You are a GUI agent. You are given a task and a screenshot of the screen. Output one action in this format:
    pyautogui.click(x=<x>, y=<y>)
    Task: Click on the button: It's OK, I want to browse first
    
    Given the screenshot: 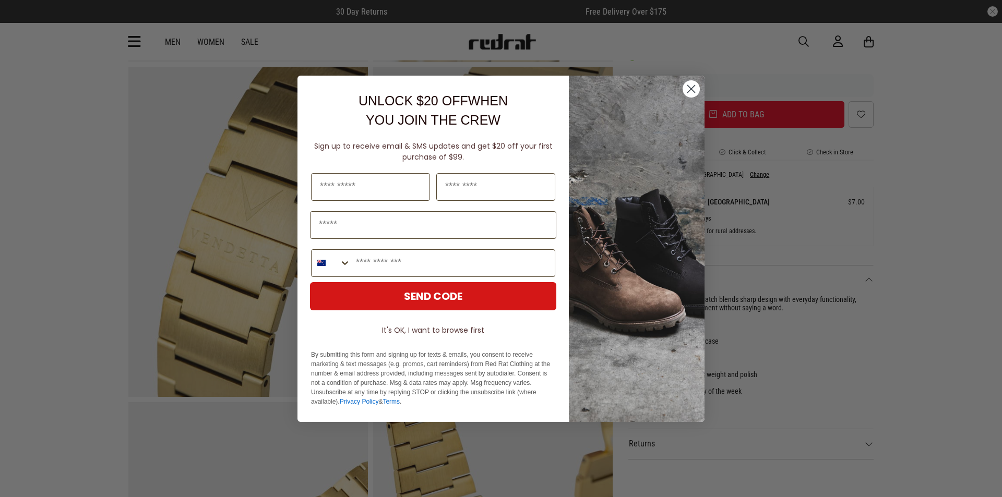 What is the action you would take?
    pyautogui.click(x=433, y=330)
    